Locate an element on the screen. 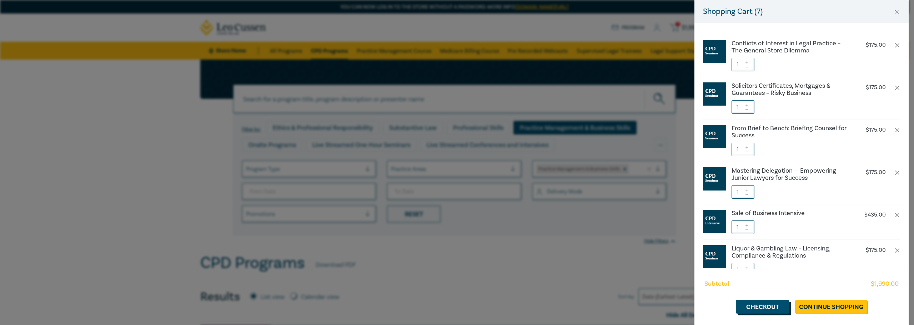  h6: Sale of Business Intensive is located at coordinates (791, 214).